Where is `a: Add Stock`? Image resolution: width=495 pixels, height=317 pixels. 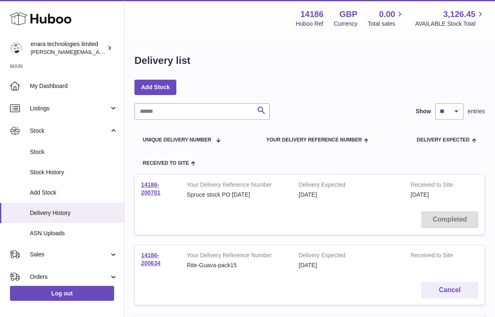 a: Add Stock is located at coordinates (155, 87).